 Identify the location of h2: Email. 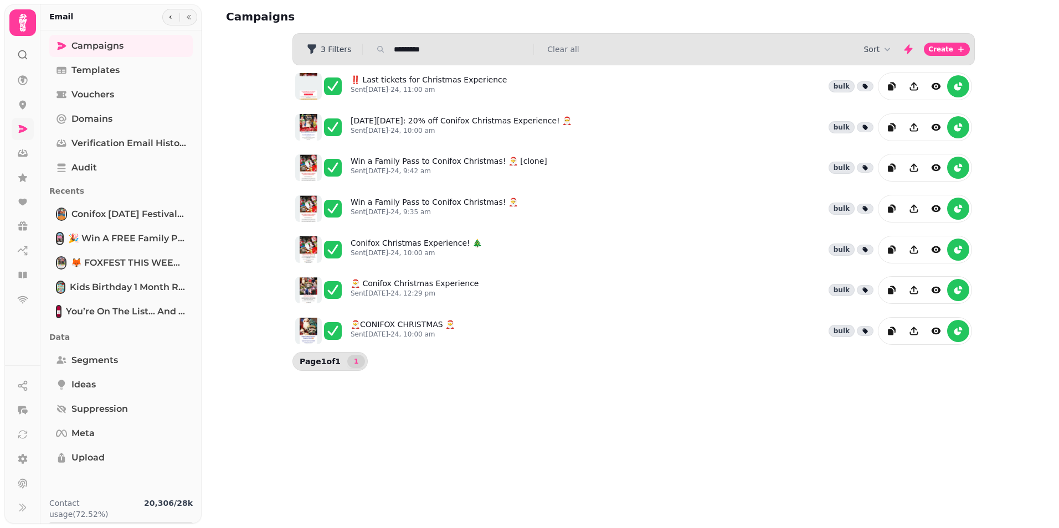
(61, 17).